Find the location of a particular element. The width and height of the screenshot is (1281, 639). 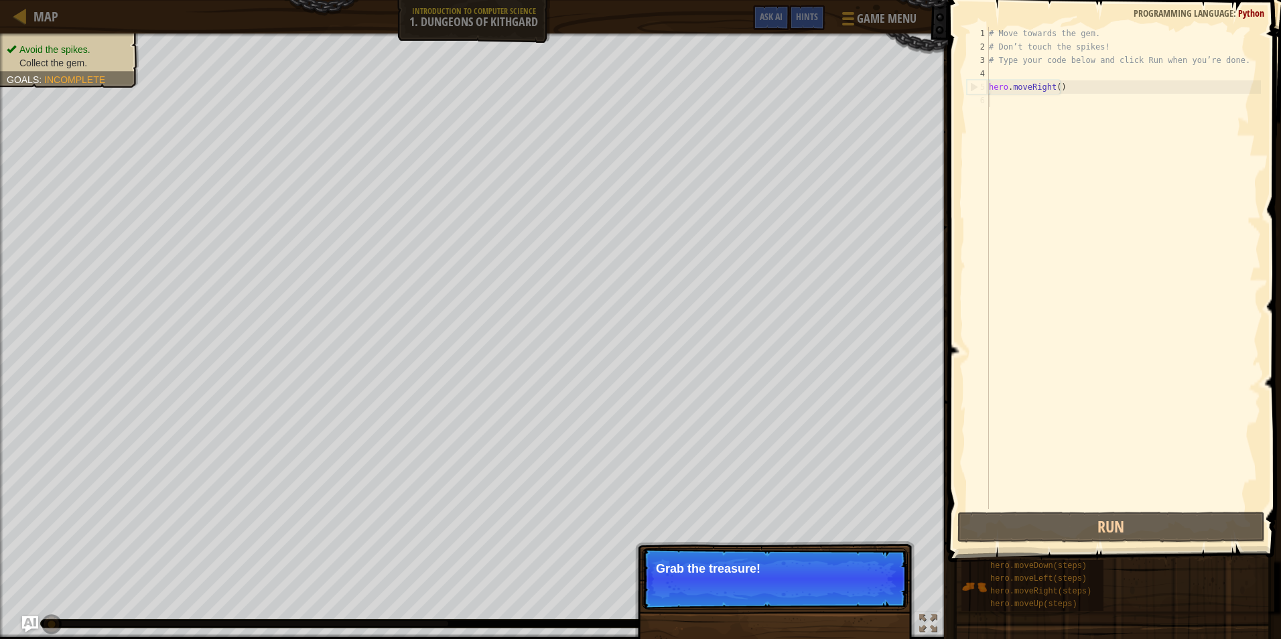

span: Avoid the spikes. is located at coordinates (55, 50).